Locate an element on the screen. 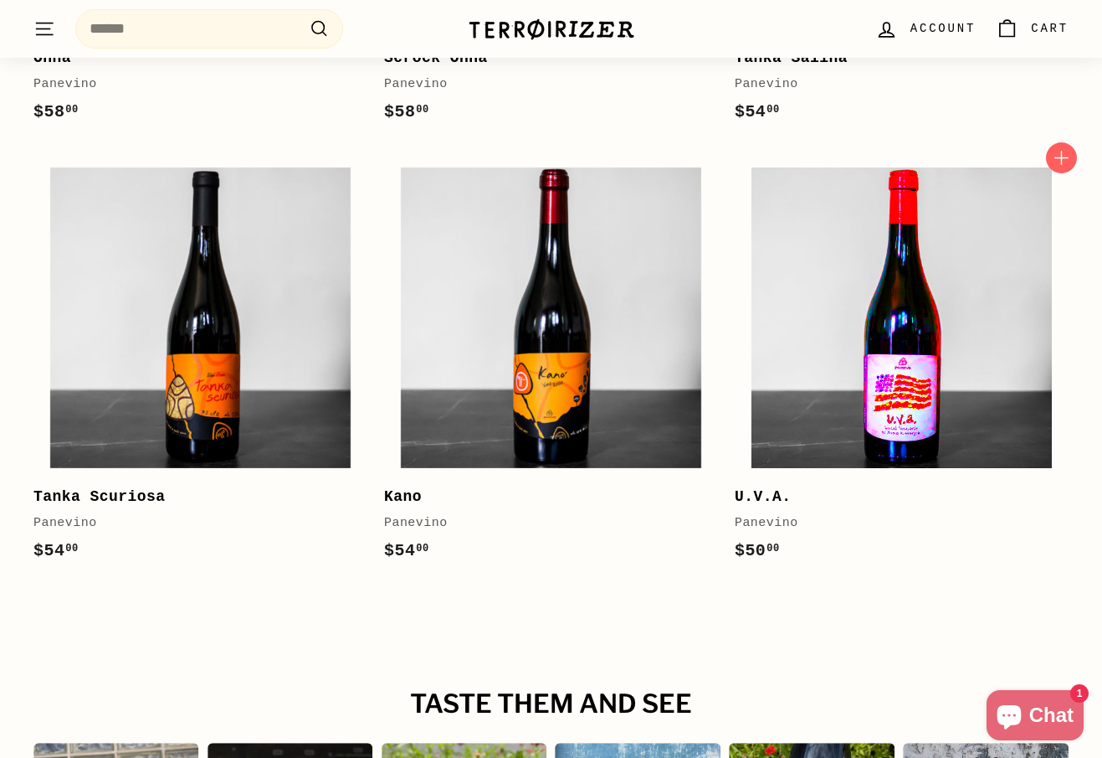 The image size is (1102, 758). a: Tanka Scuriosa Panevino is located at coordinates (200, 366).